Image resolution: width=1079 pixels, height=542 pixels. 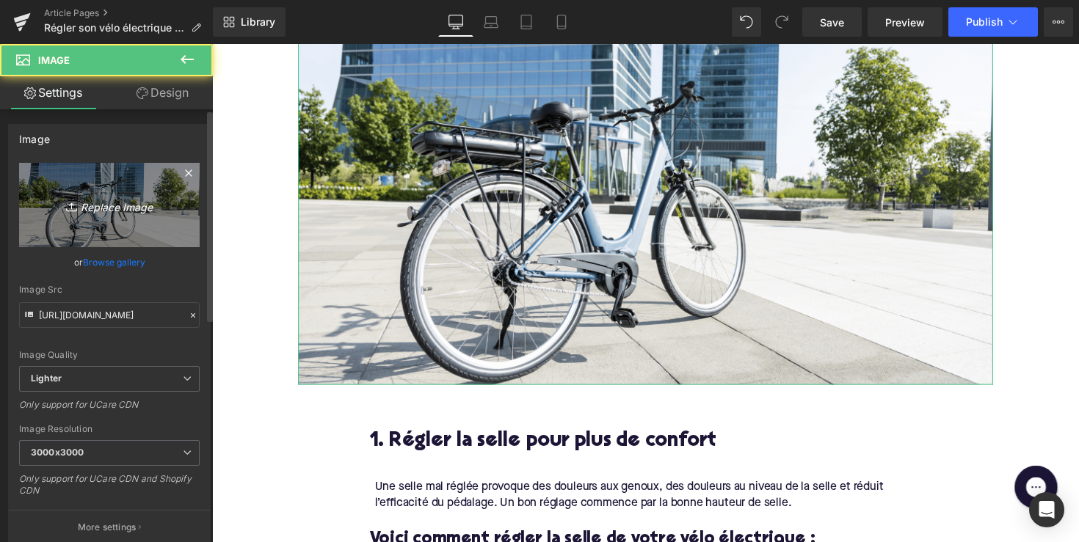 I want to click on input: Link, so click(x=109, y=315).